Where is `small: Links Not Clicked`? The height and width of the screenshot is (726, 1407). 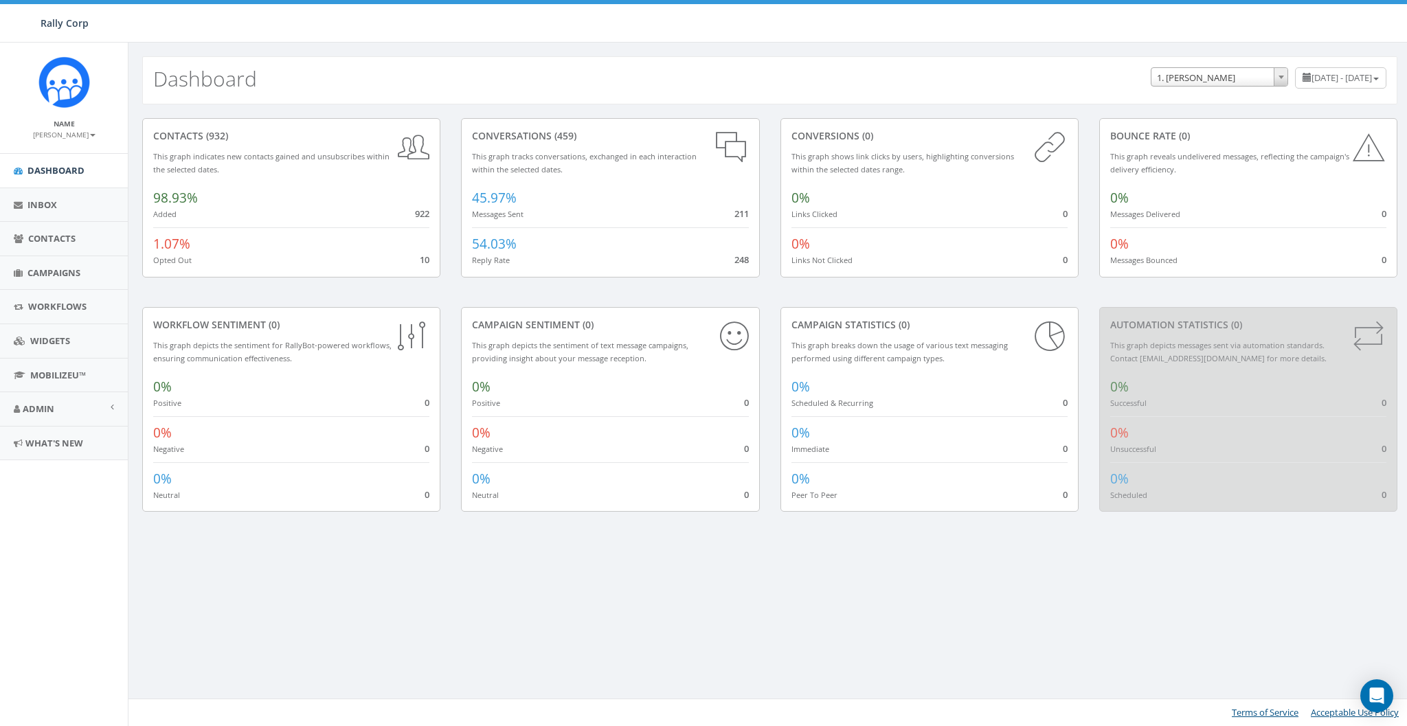 small: Links Not Clicked is located at coordinates (822, 260).